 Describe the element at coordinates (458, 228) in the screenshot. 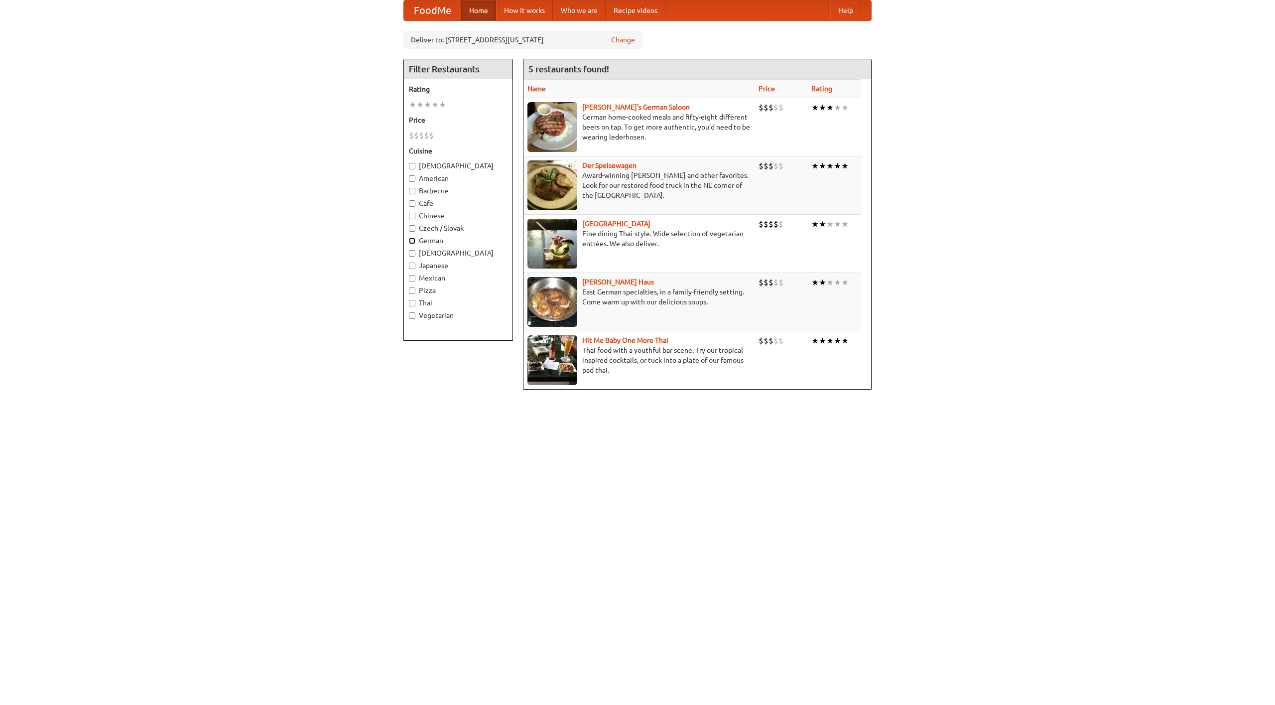

I see `label: Czech / Slovak` at that location.